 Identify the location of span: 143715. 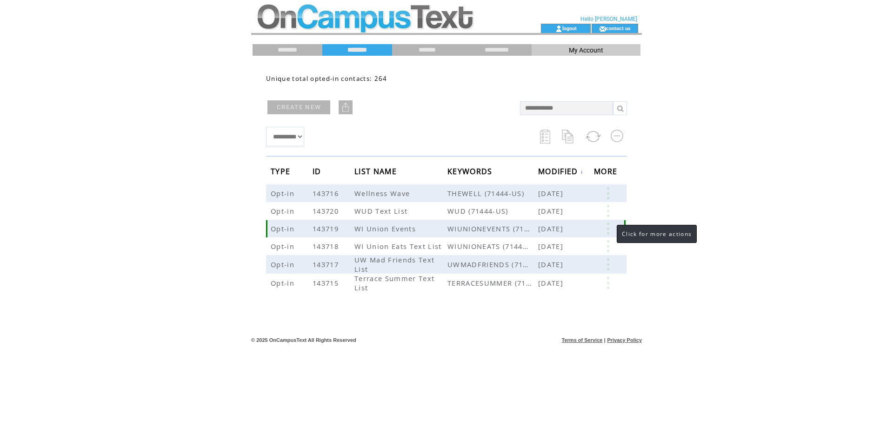
(326, 283).